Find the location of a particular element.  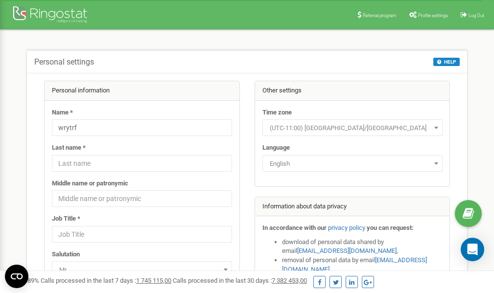

u: 7 382 453,00 is located at coordinates (289, 281).